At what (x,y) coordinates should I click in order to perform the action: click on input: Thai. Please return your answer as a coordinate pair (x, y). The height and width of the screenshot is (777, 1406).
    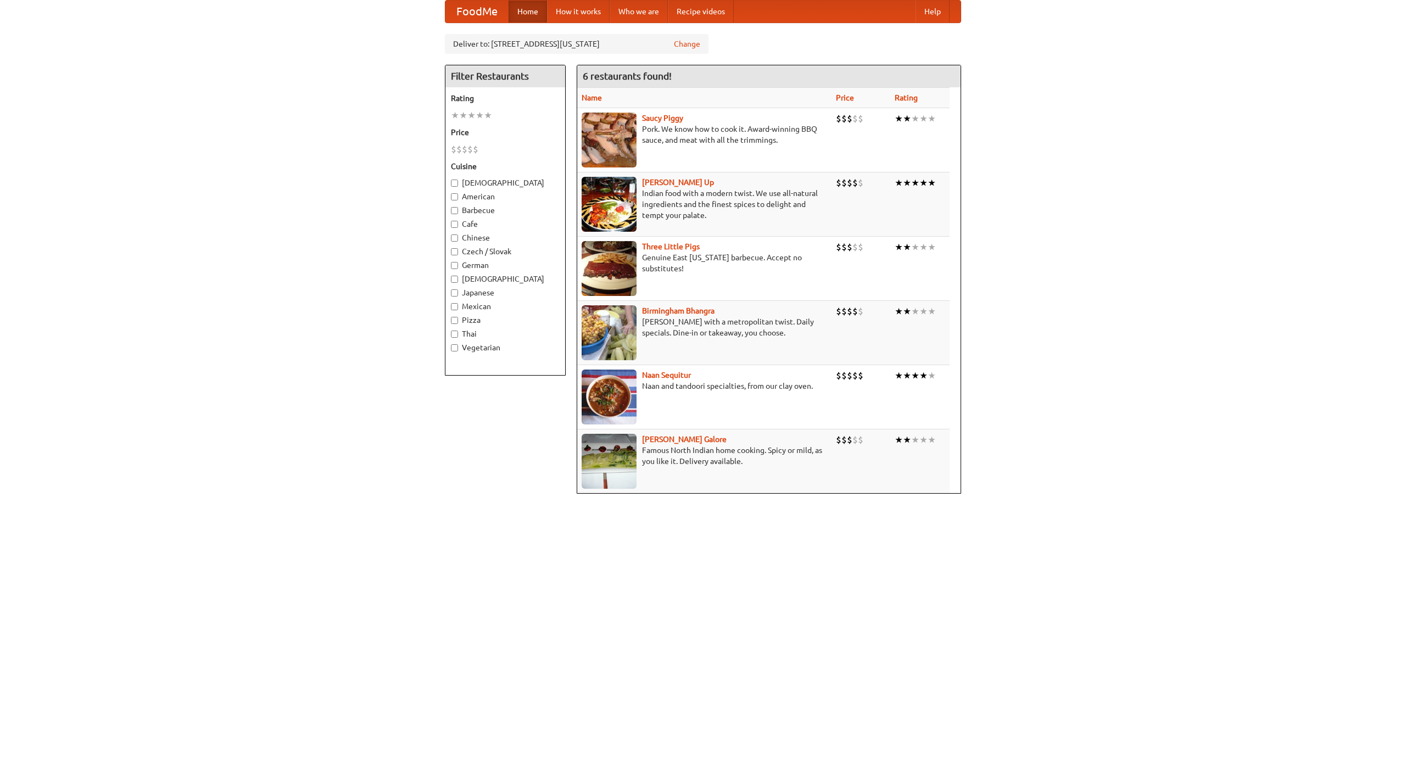
    Looking at the image, I should click on (454, 334).